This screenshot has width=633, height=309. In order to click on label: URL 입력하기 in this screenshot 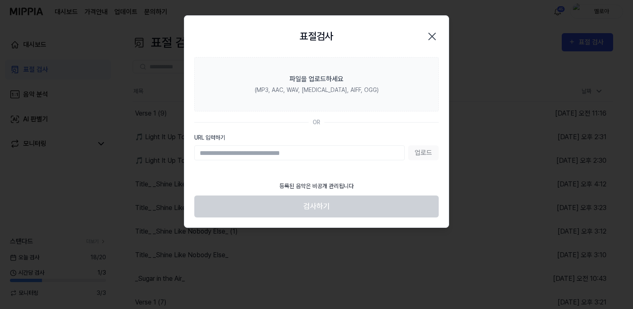, I will do `click(317, 138)`.